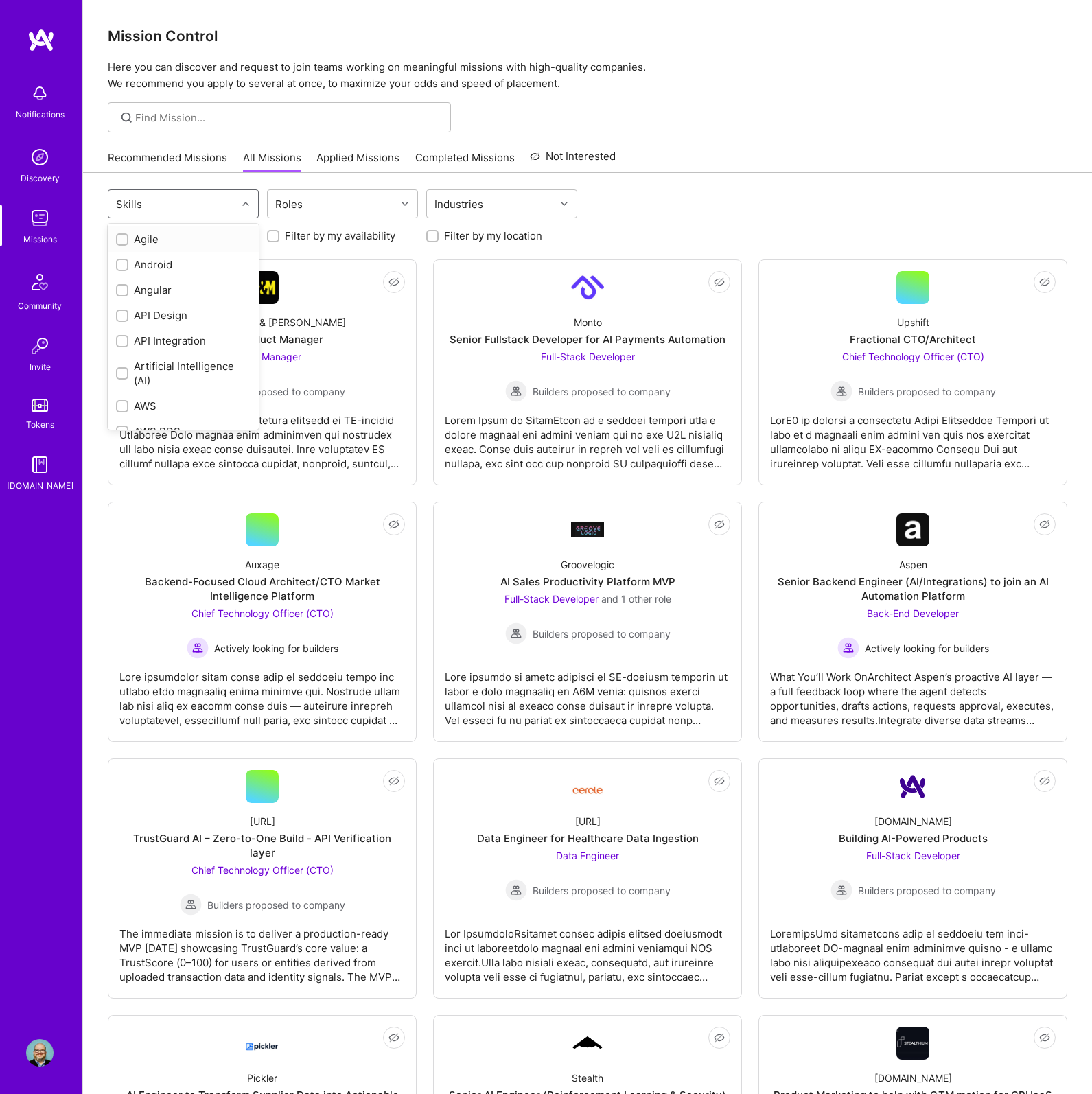  Describe the element at coordinates (183, 373) in the screenshot. I see `div: Artificial Intelligence (AI)` at that location.